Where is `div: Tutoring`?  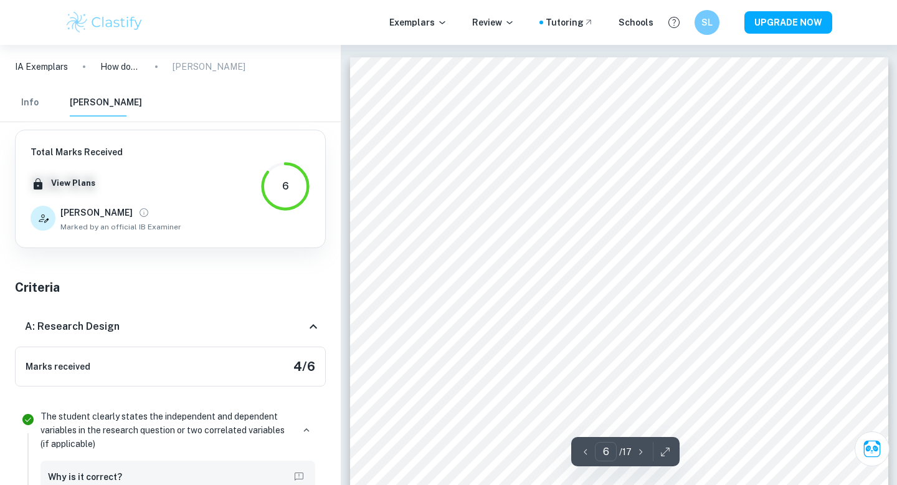
div: Tutoring is located at coordinates (569, 22).